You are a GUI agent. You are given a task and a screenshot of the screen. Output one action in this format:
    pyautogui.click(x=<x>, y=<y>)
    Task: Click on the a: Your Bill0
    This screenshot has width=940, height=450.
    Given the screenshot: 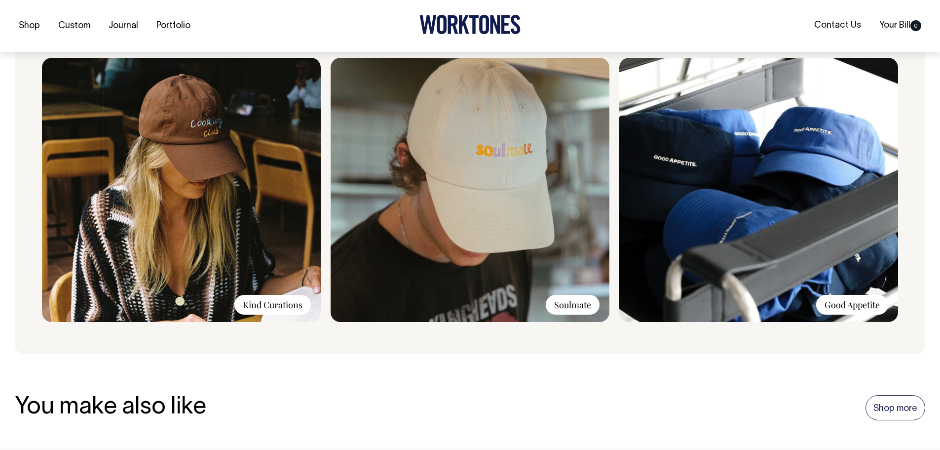 What is the action you would take?
    pyautogui.click(x=900, y=25)
    